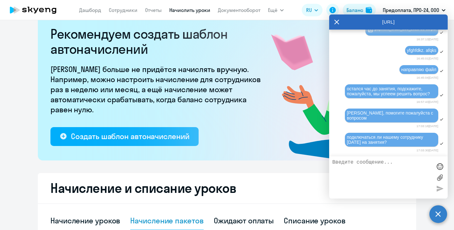 The height and width of the screenshot is (230, 454). I want to click on span: направляю файл, so click(418, 70).